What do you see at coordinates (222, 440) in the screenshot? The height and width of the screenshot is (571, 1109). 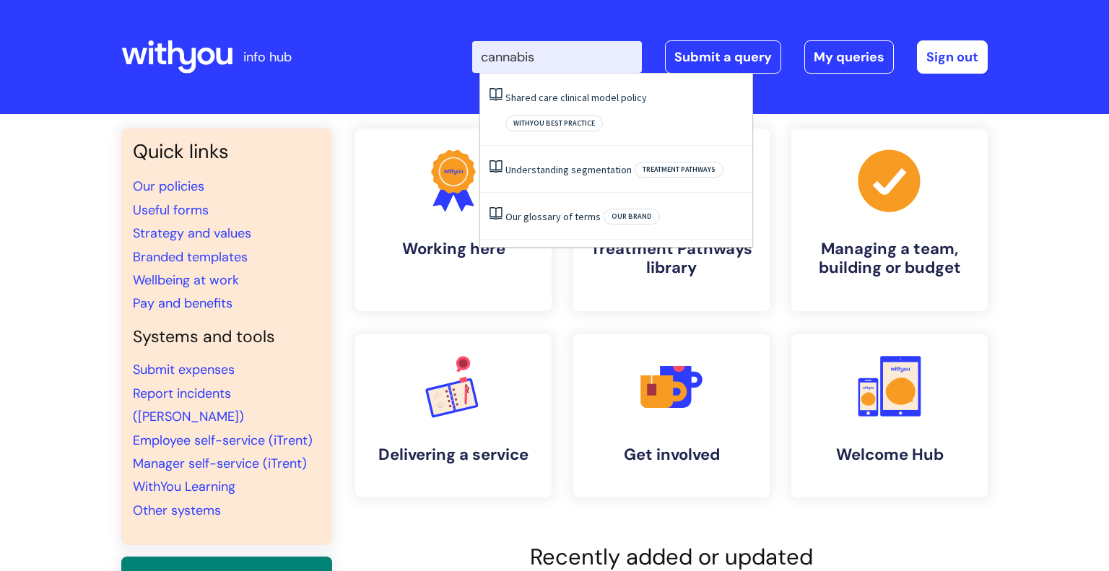 I see `a: Employee self-service (iTrent)` at bounding box center [222, 440].